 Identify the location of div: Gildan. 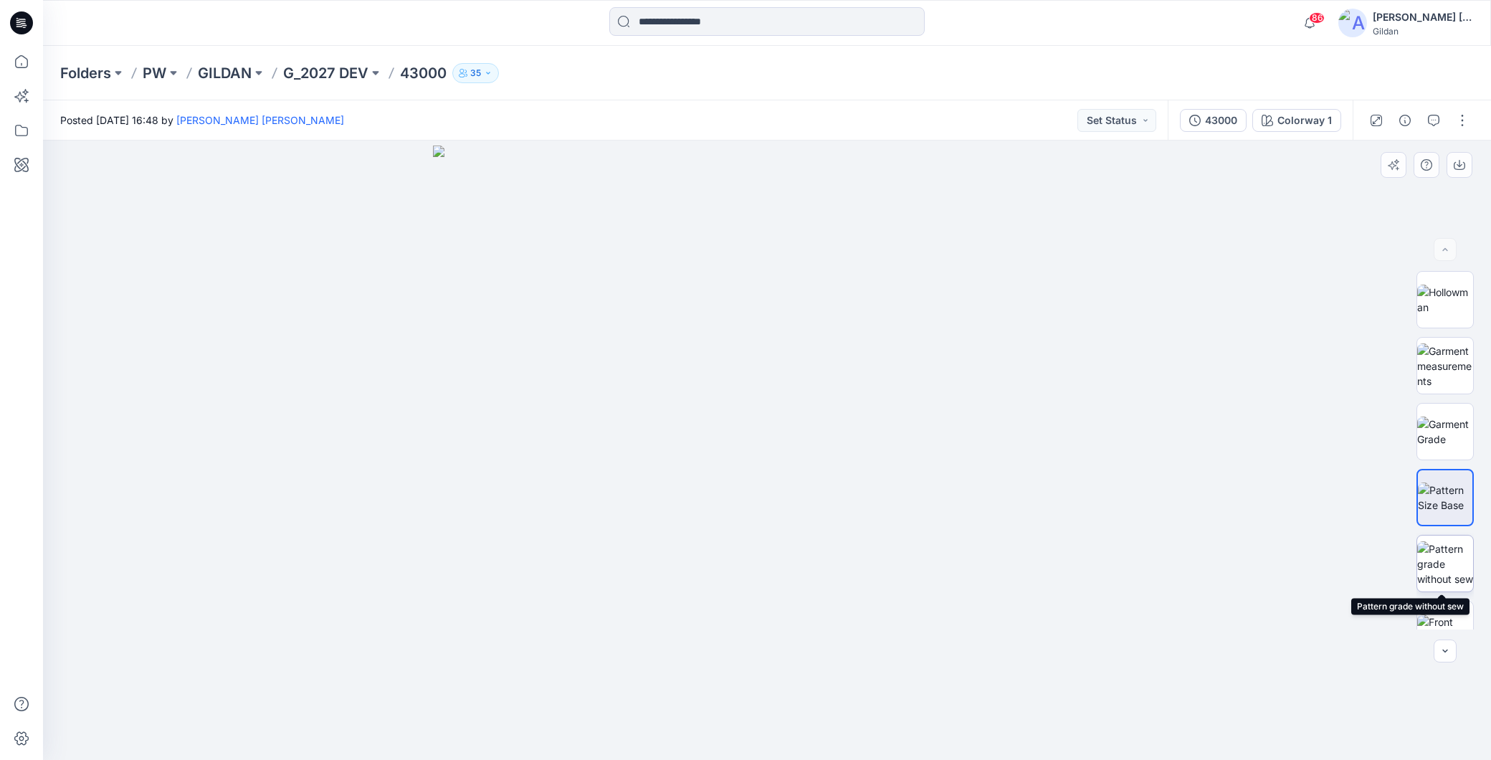
(1422, 31).